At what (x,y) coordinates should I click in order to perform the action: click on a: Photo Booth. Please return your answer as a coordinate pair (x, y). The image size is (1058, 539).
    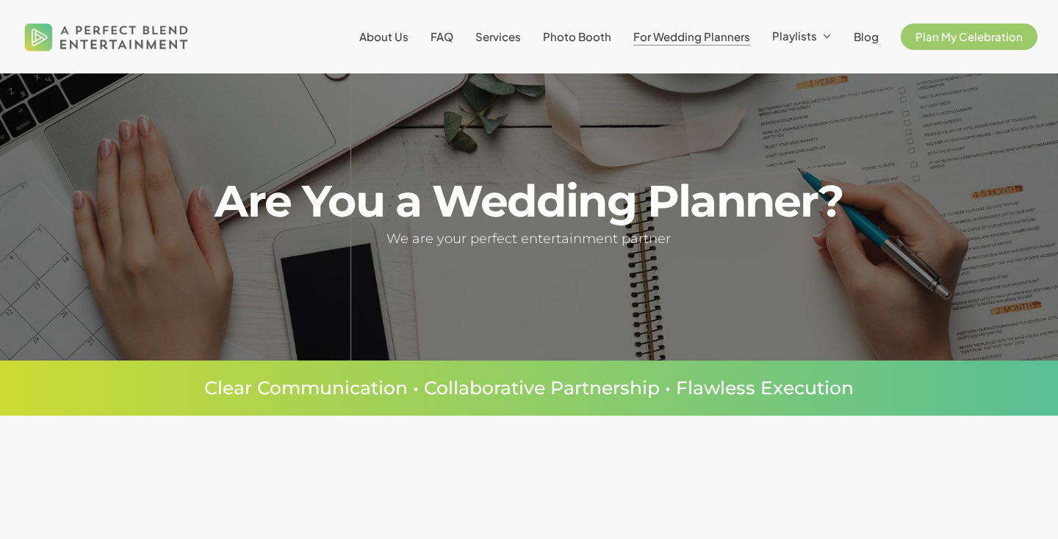
    Looking at the image, I should click on (576, 37).